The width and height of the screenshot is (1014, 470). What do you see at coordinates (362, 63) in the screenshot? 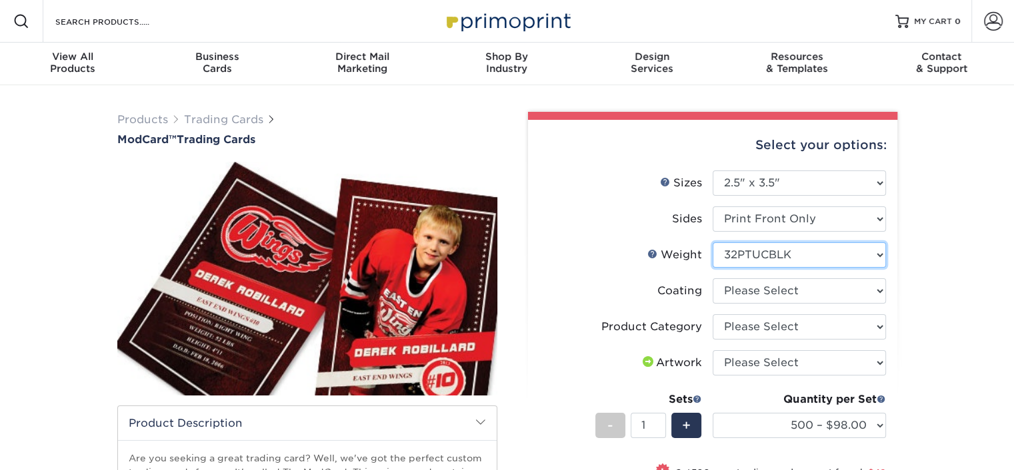
I see `div: Marketing` at bounding box center [362, 63].